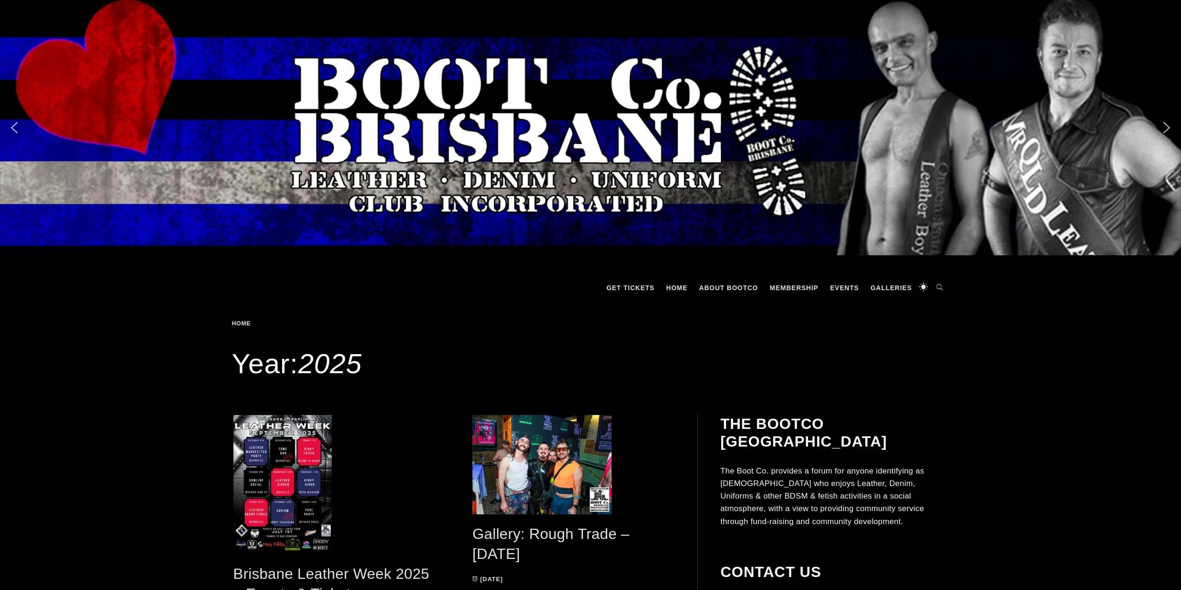  What do you see at coordinates (1167, 128) in the screenshot?
I see `div: next arrow` at bounding box center [1167, 128].